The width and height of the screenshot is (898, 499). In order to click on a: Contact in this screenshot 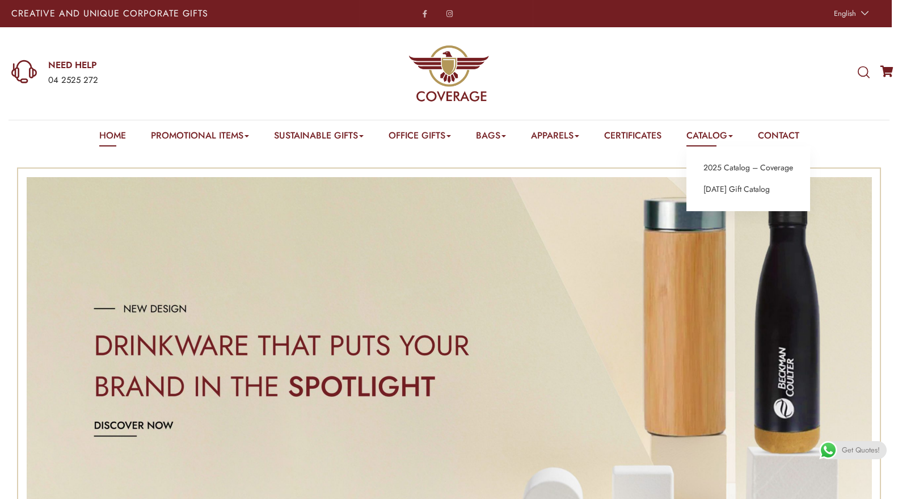, I will do `click(778, 137)`.